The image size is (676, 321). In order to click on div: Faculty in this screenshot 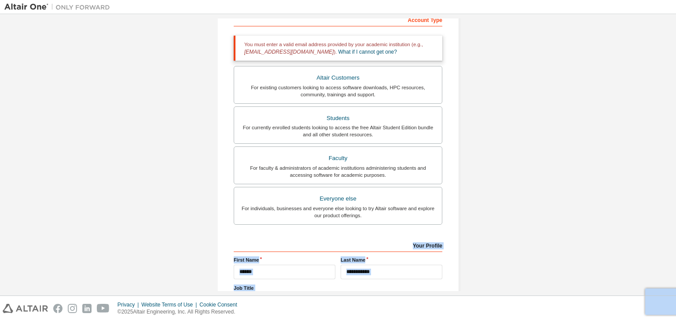, I will do `click(338, 159)`.